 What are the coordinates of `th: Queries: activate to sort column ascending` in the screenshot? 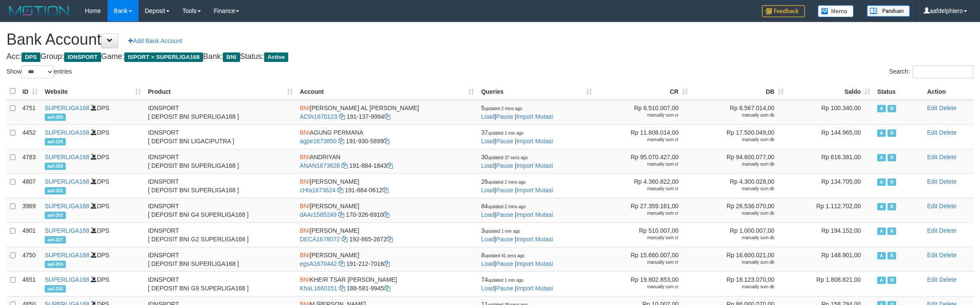 It's located at (537, 91).